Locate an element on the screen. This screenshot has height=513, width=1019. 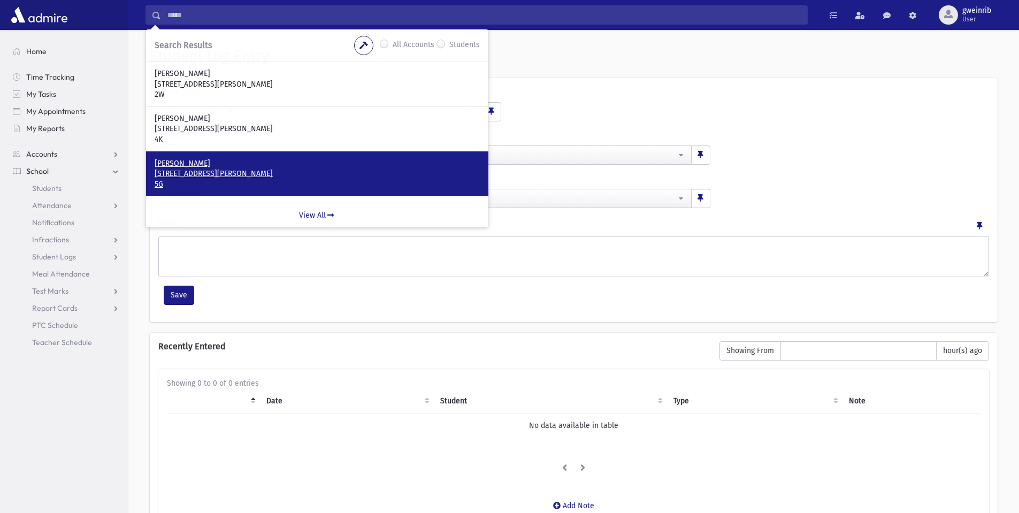
a: Notifications is located at coordinates (66, 222).